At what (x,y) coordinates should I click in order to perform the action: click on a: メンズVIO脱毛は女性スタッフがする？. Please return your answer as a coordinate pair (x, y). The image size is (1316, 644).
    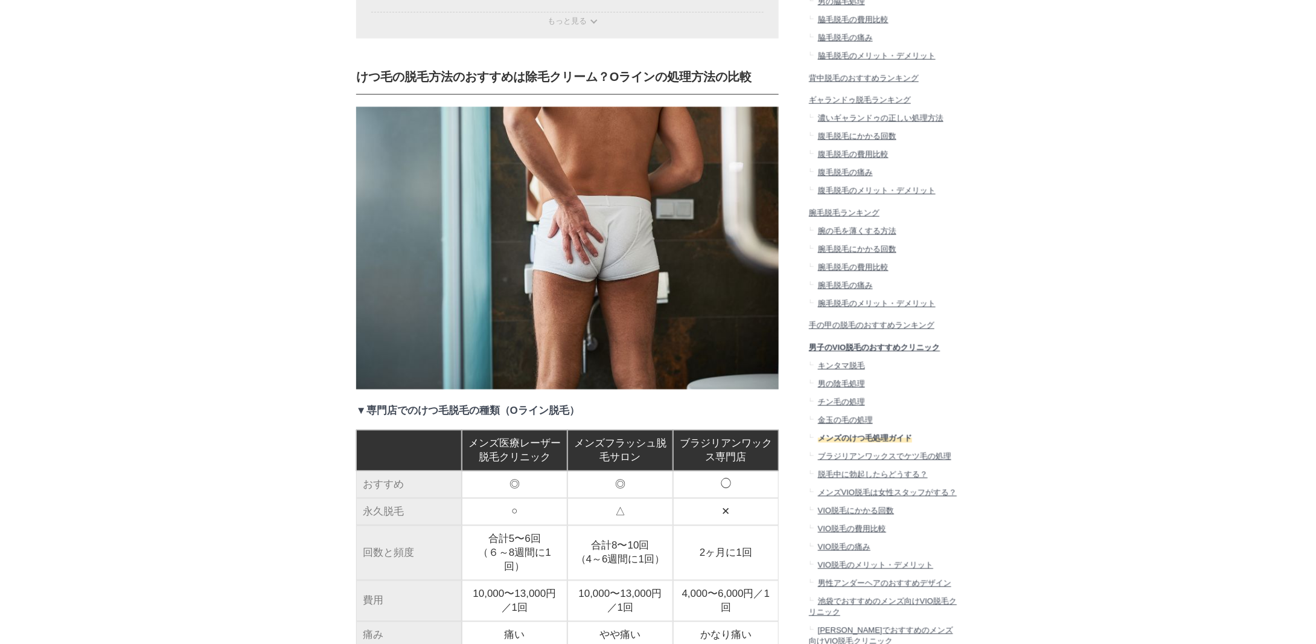
    Looking at the image, I should click on (884, 493).